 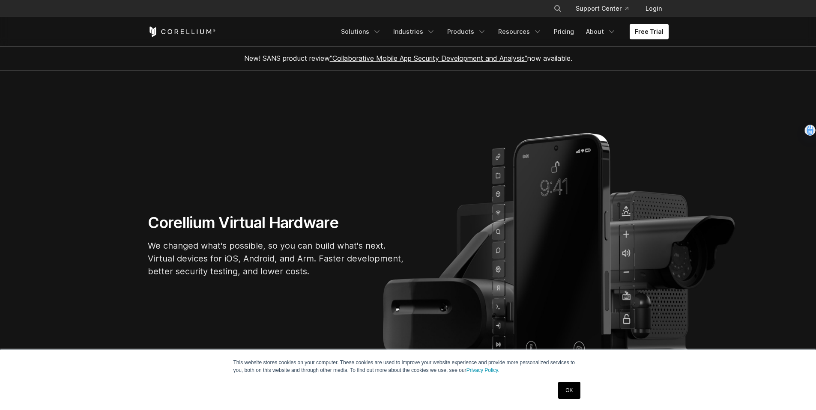 I want to click on a: Support Center, so click(x=602, y=9).